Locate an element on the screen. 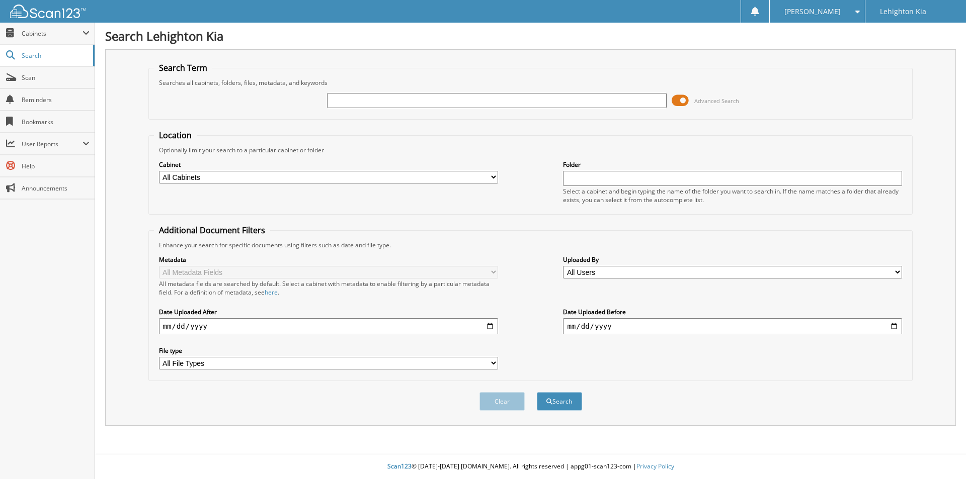 The height and width of the screenshot is (479, 966). legend: Additional Document Filters is located at coordinates (212, 230).